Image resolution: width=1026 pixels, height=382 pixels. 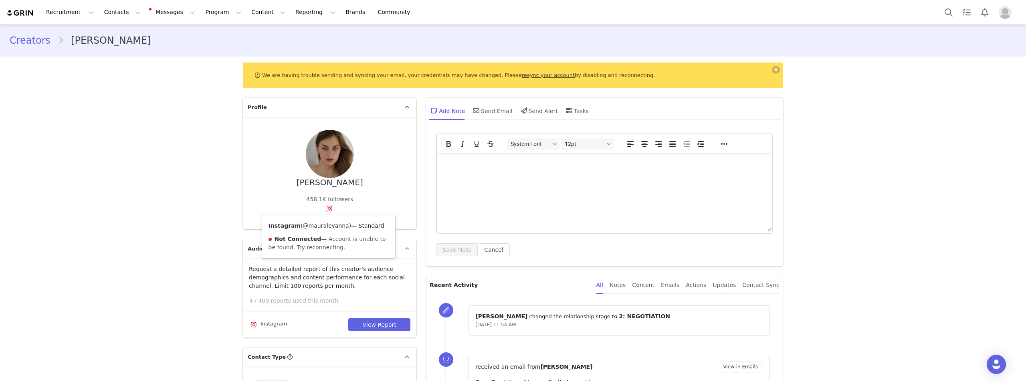 I want to click on div: Updates, so click(x=724, y=285).